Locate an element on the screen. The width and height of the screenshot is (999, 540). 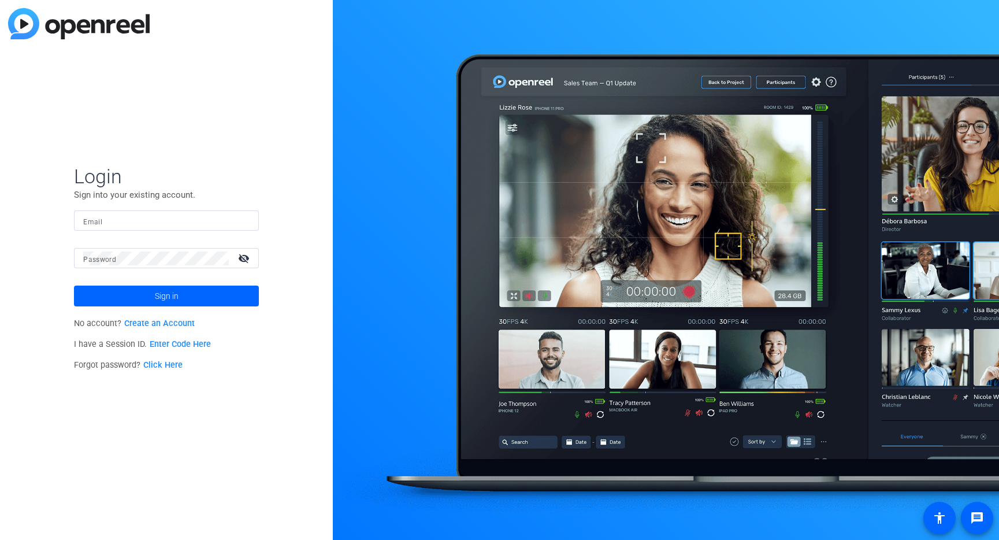
span: Forgot password? is located at coordinates (128, 365).